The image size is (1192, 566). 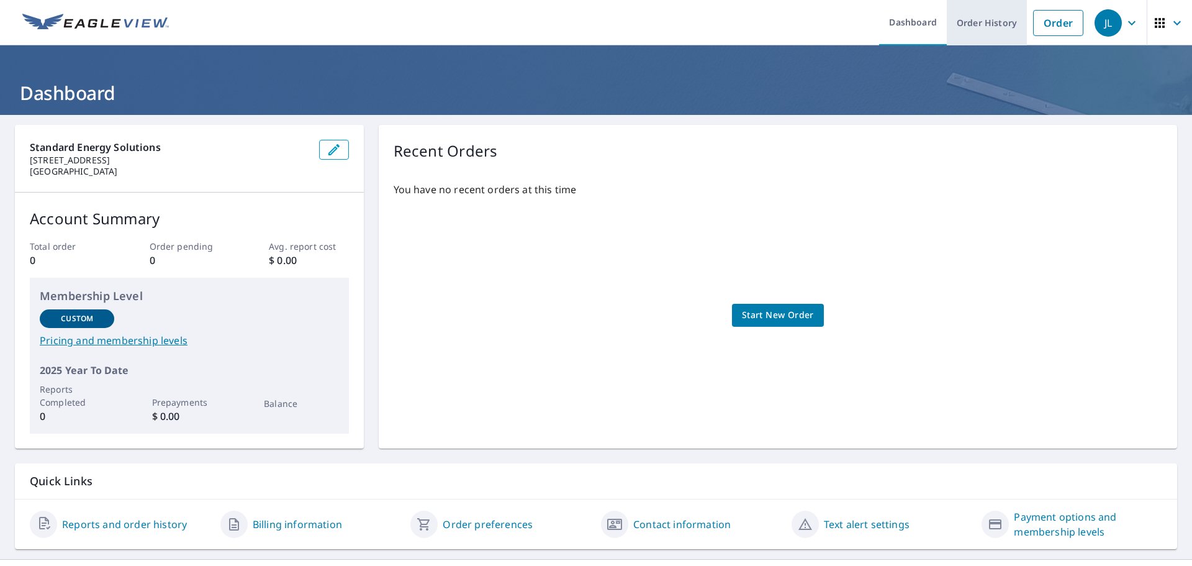 What do you see at coordinates (77, 396) in the screenshot?
I see `p: Reports Completed` at bounding box center [77, 396].